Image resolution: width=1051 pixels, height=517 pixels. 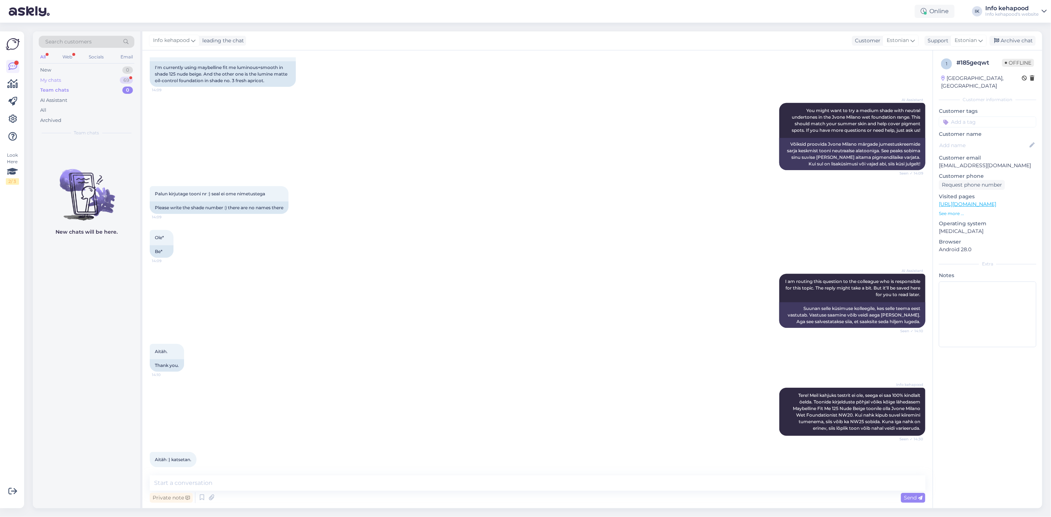 What do you see at coordinates (1012, 41) in the screenshot?
I see `div: Archive chat` at bounding box center [1012, 41].